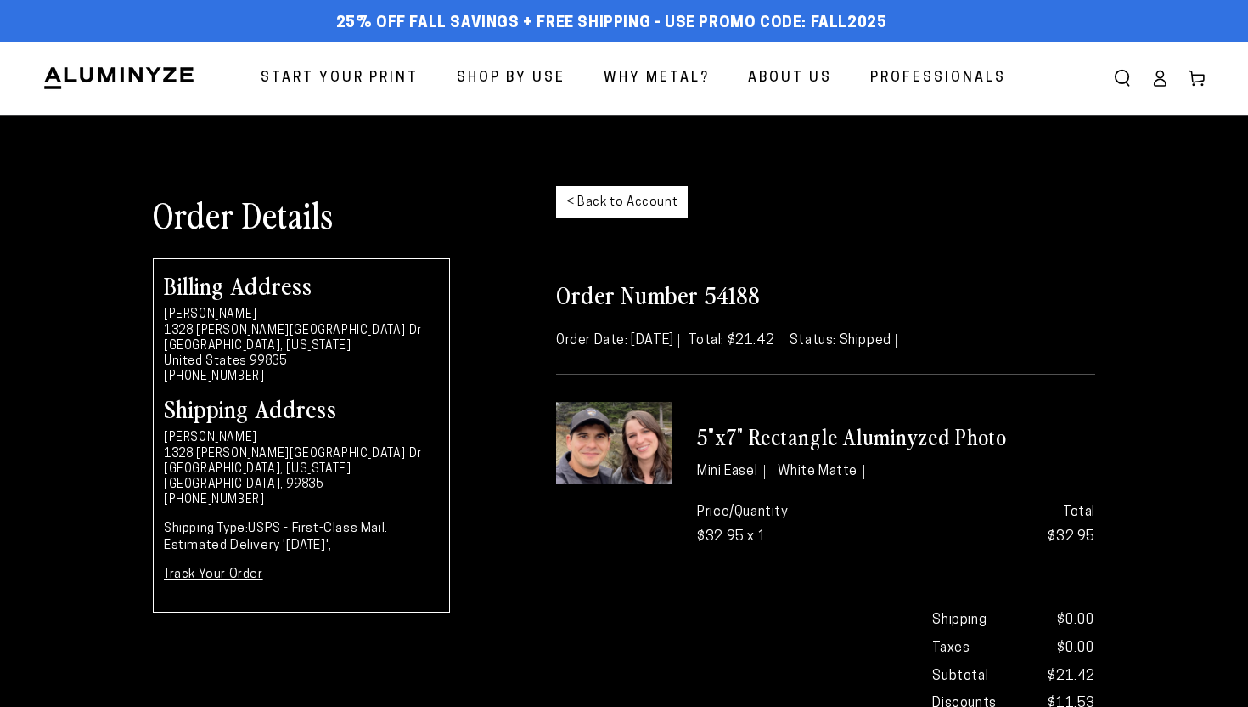  I want to click on a: Track Your Order, so click(213, 574).